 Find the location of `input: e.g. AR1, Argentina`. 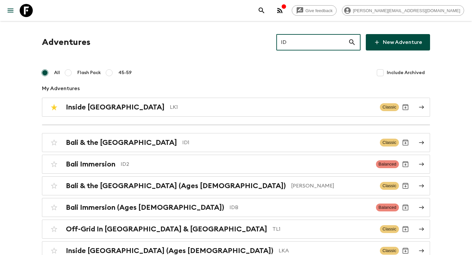

input: e.g. AR1, Argentina is located at coordinates (312, 42).